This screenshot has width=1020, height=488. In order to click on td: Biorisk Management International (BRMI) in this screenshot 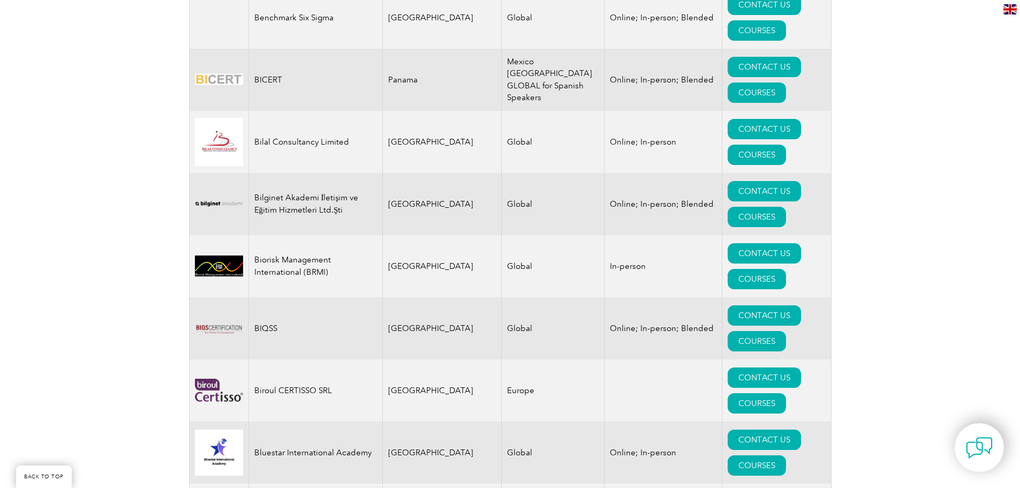, I will do `click(315, 266)`.